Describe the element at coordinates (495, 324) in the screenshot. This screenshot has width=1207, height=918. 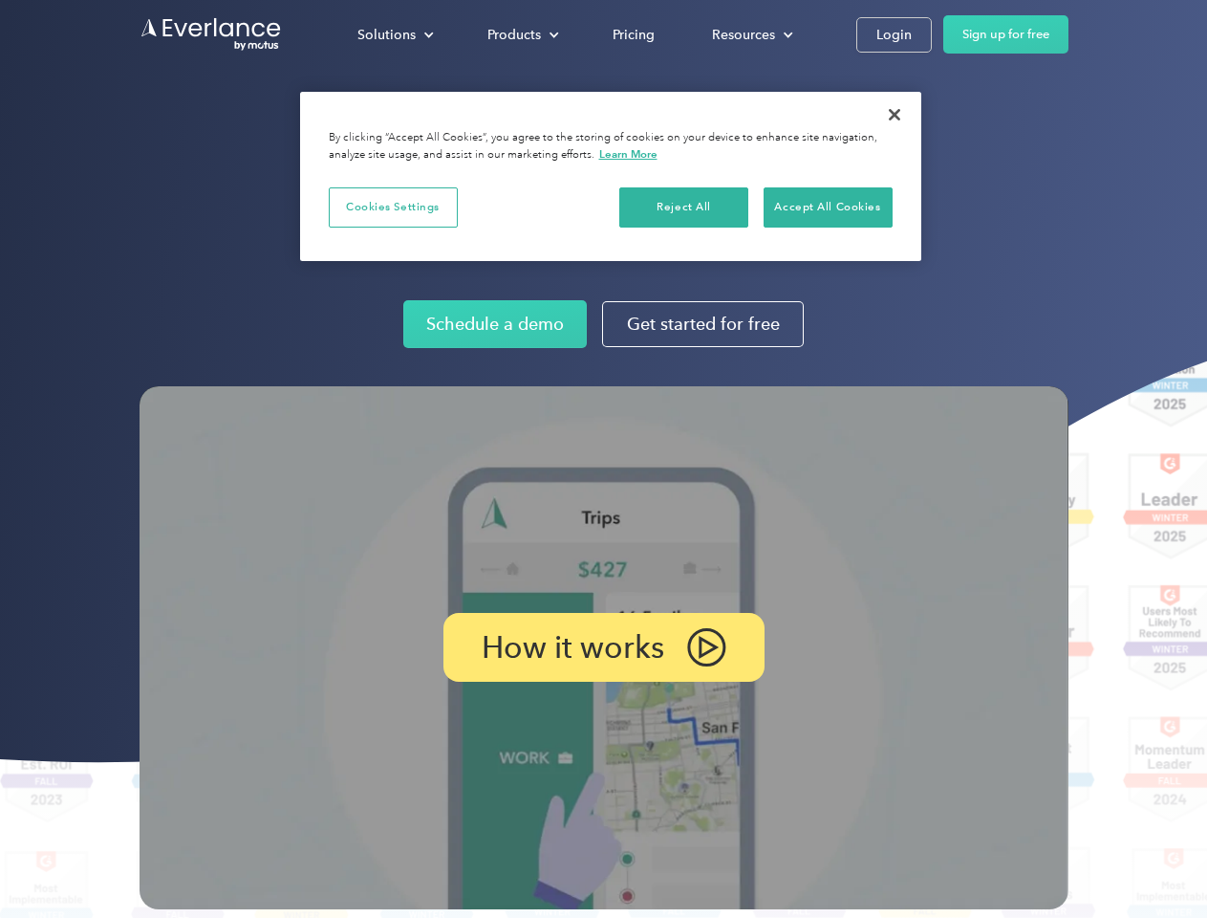
I see `a: Schedule a demo` at that location.